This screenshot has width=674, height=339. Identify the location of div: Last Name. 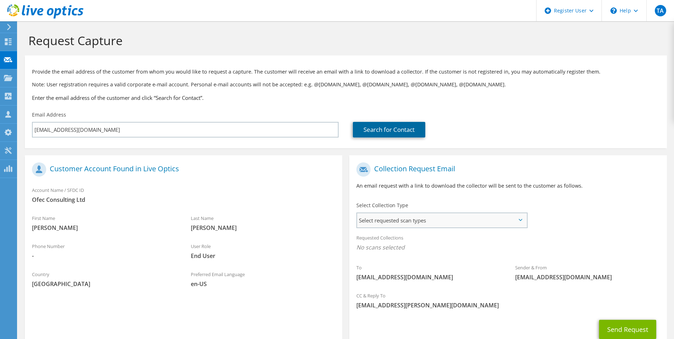
(263, 223).